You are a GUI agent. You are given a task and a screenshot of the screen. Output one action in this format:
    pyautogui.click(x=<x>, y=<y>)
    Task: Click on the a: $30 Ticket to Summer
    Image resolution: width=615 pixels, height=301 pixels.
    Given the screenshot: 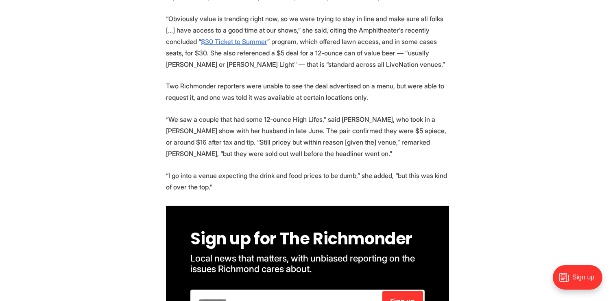 What is the action you would take?
    pyautogui.click(x=234, y=42)
    